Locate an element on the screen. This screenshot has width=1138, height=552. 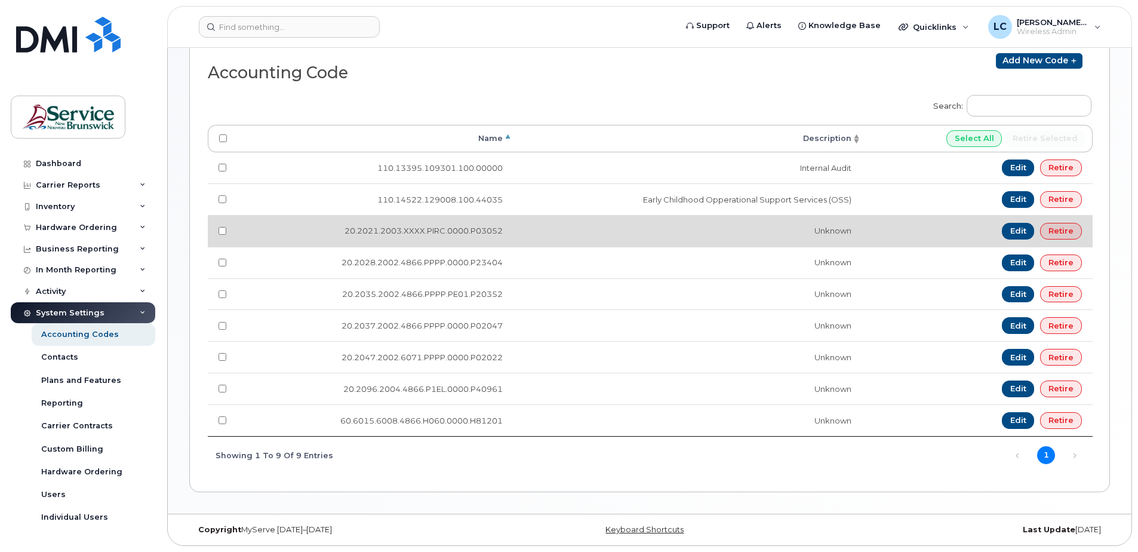
a: Knowledge Base is located at coordinates (839, 26).